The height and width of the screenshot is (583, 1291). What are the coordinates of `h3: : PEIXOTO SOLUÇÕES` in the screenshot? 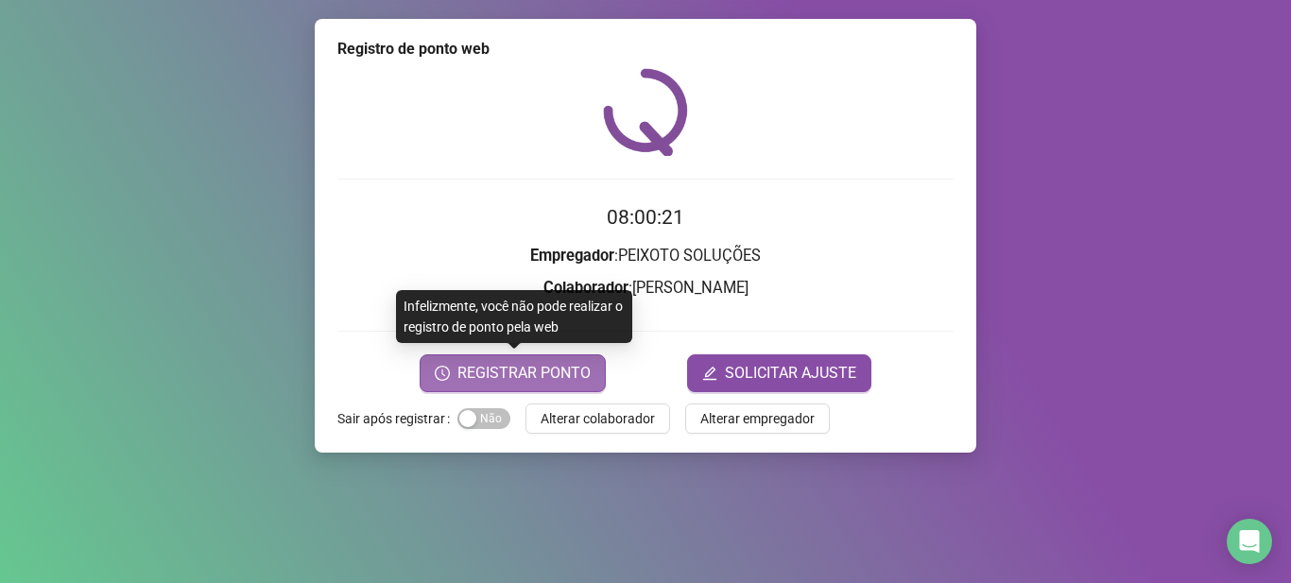 It's located at (646, 256).